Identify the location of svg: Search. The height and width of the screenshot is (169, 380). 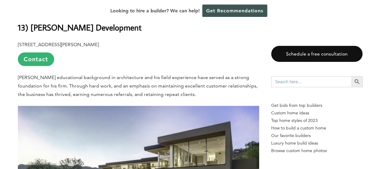
(357, 82).